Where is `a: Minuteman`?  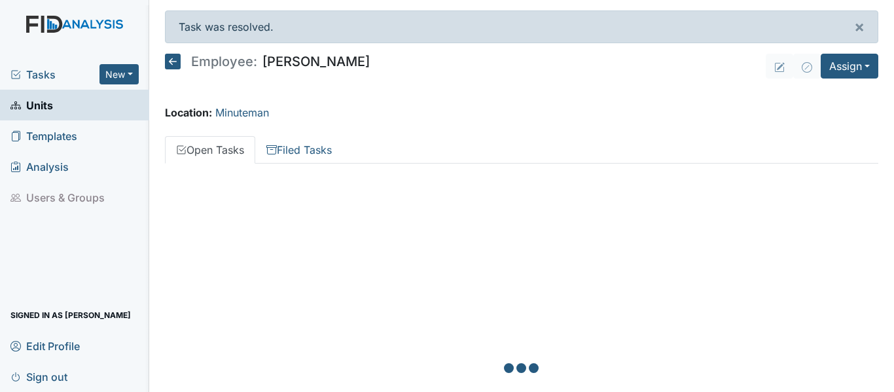
a: Minuteman is located at coordinates (242, 113).